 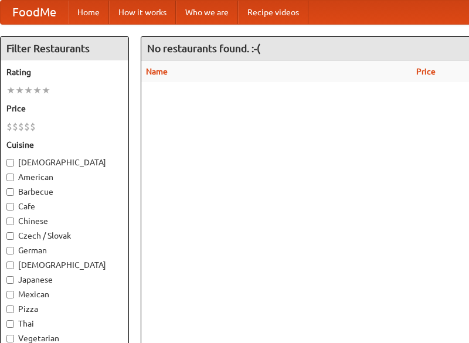 What do you see at coordinates (10, 192) in the screenshot?
I see `input: Barbecue` at bounding box center [10, 192].